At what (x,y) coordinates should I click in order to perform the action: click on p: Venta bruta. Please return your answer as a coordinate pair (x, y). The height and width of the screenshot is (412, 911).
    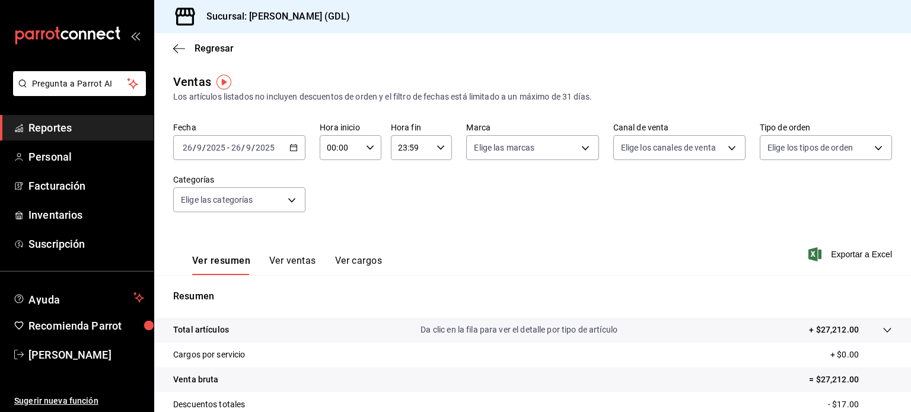
    Looking at the image, I should click on (196, 380).